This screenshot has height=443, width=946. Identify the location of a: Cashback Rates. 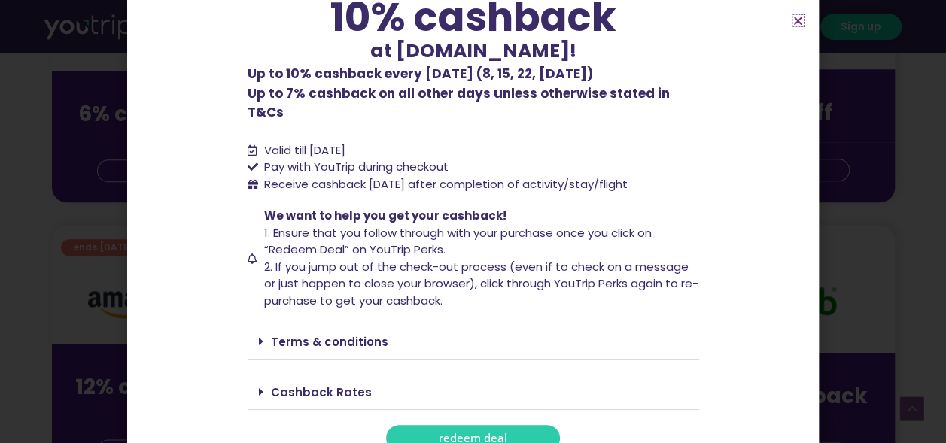
(321, 392).